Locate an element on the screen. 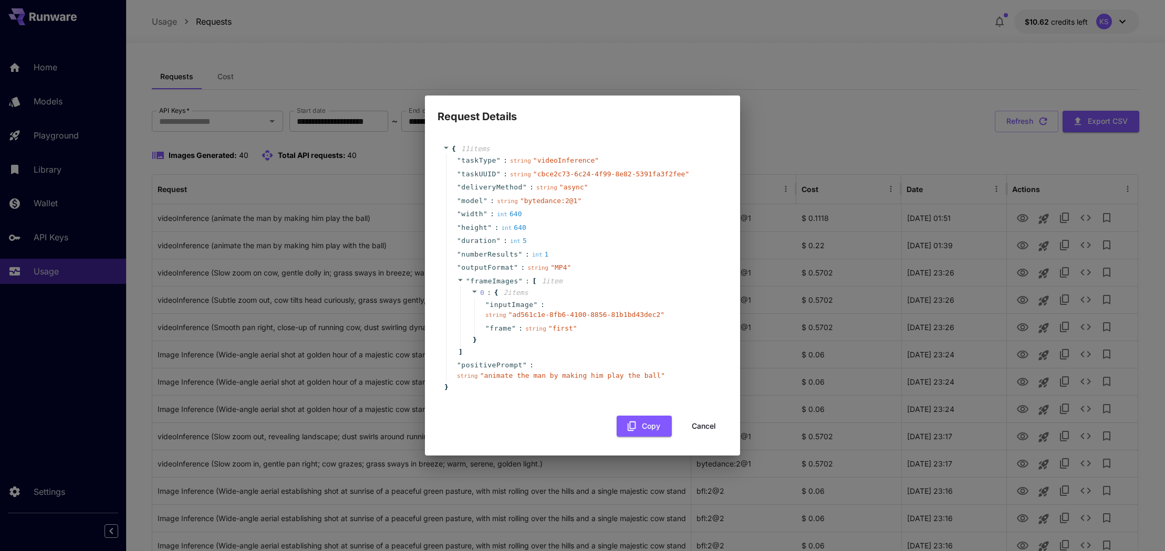 Image resolution: width=1165 pixels, height=551 pixels. span: taskUUID is located at coordinates (478, 174).